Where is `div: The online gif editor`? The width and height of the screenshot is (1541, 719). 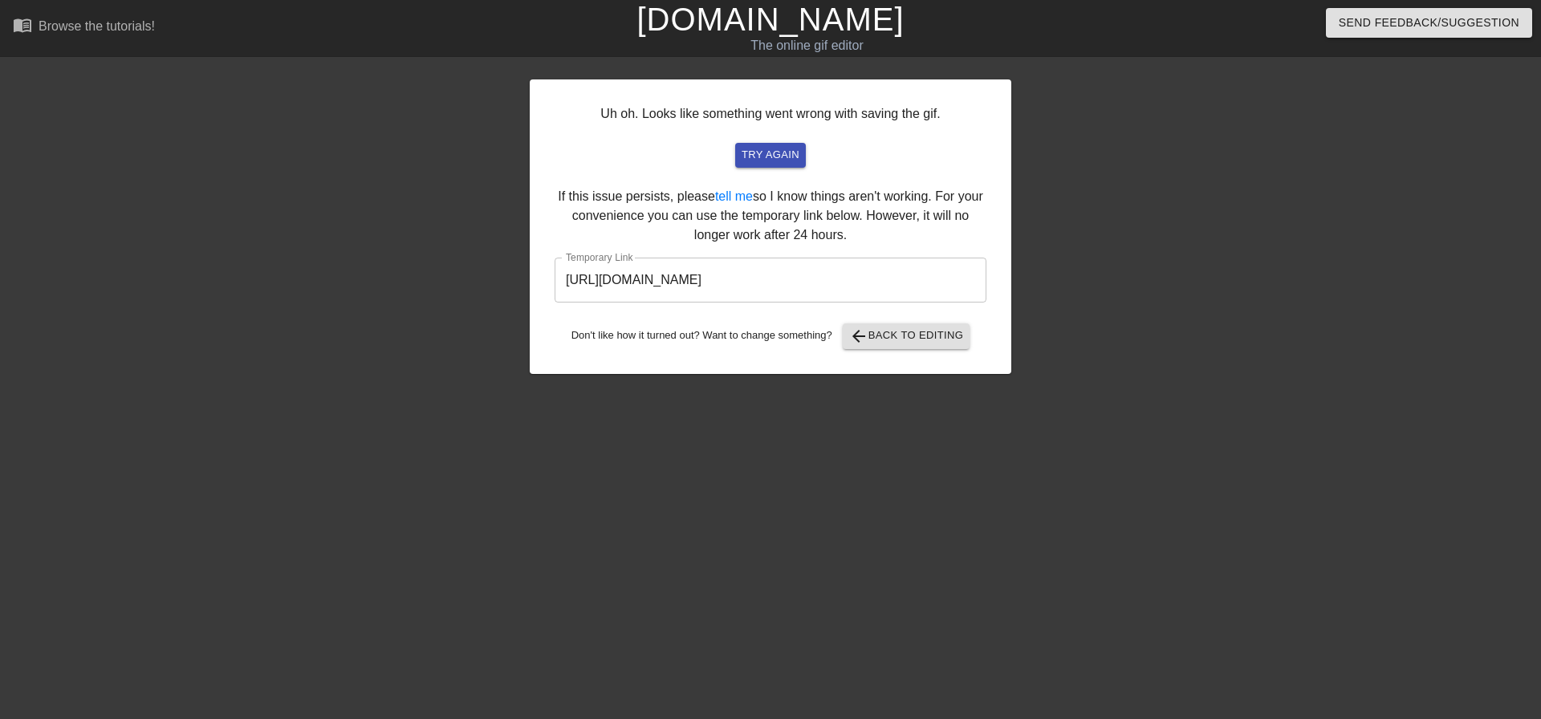 div: The online gif editor is located at coordinates (807, 46).